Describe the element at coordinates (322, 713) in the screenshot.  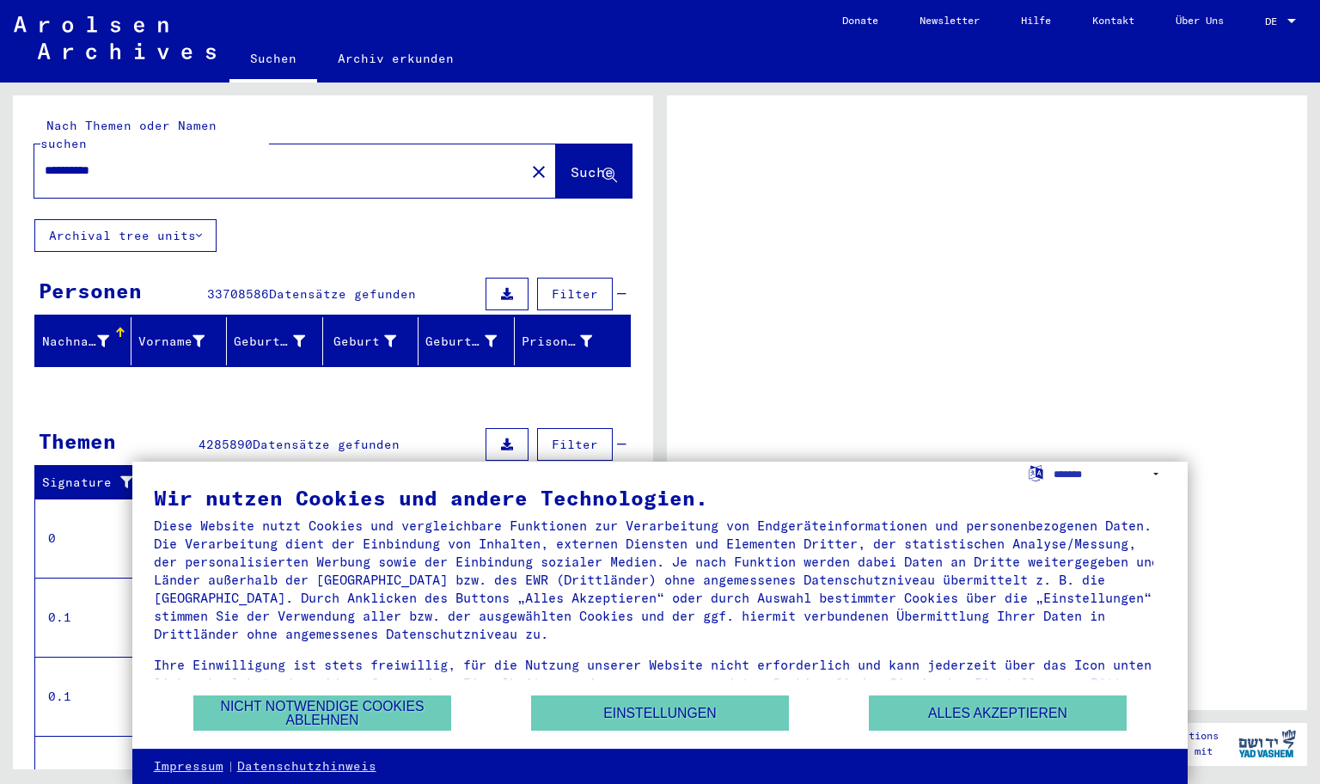
I see `button: Nicht notwendige Cookies ablehnen` at that location.